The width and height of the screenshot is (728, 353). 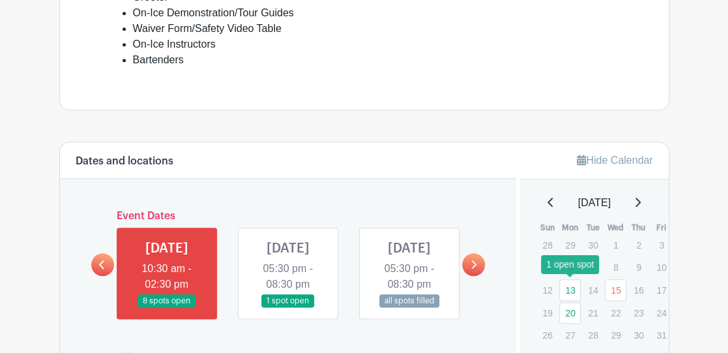 What do you see at coordinates (616, 228) in the screenshot?
I see `th: Wed` at bounding box center [616, 228].